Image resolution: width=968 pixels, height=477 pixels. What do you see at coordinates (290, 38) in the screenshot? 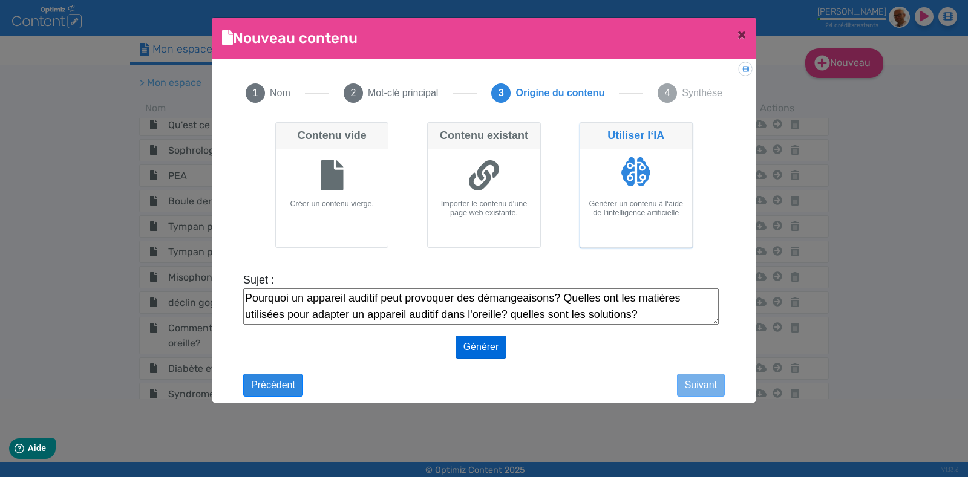
I see `h4: Nouveau contenu` at bounding box center [290, 38].